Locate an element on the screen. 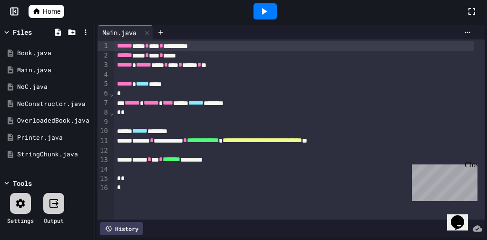 Image resolution: width=487 pixels, height=240 pixels. div: 15 is located at coordinates (103, 179).